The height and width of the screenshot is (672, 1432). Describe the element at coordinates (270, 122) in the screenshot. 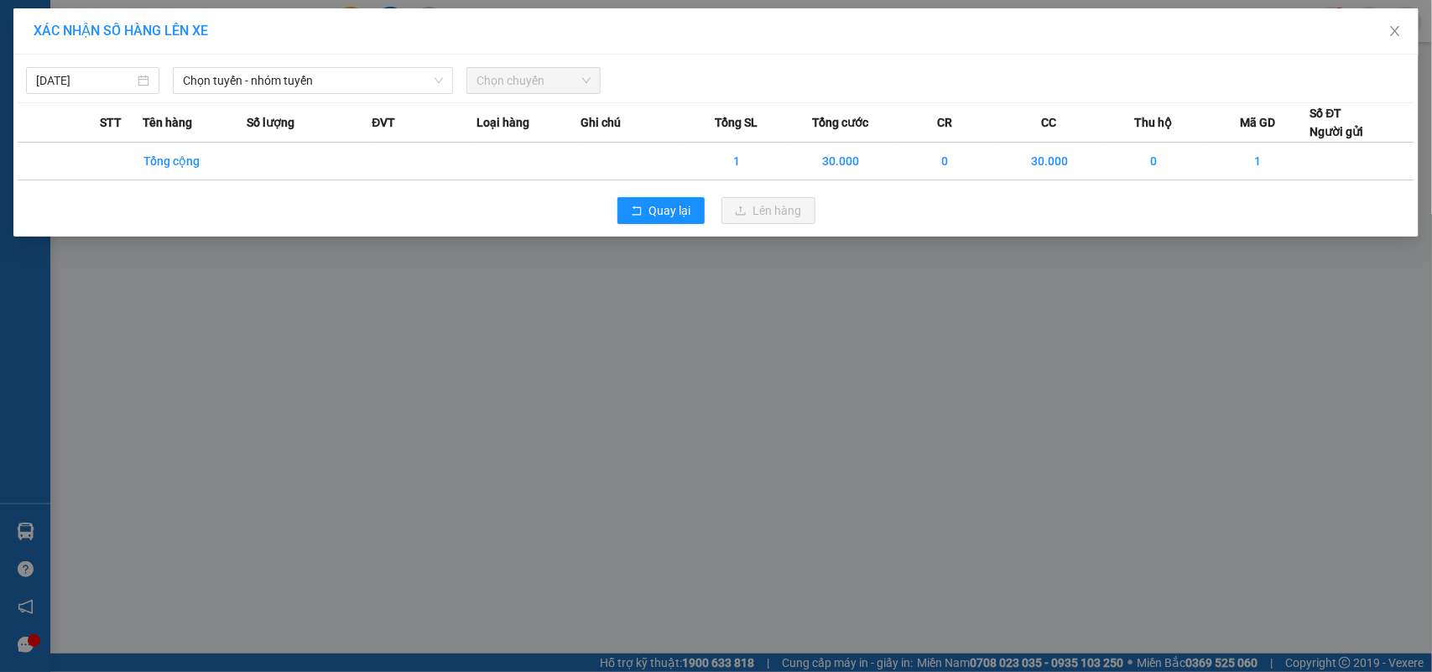

I see `span: Số lượng` at that location.